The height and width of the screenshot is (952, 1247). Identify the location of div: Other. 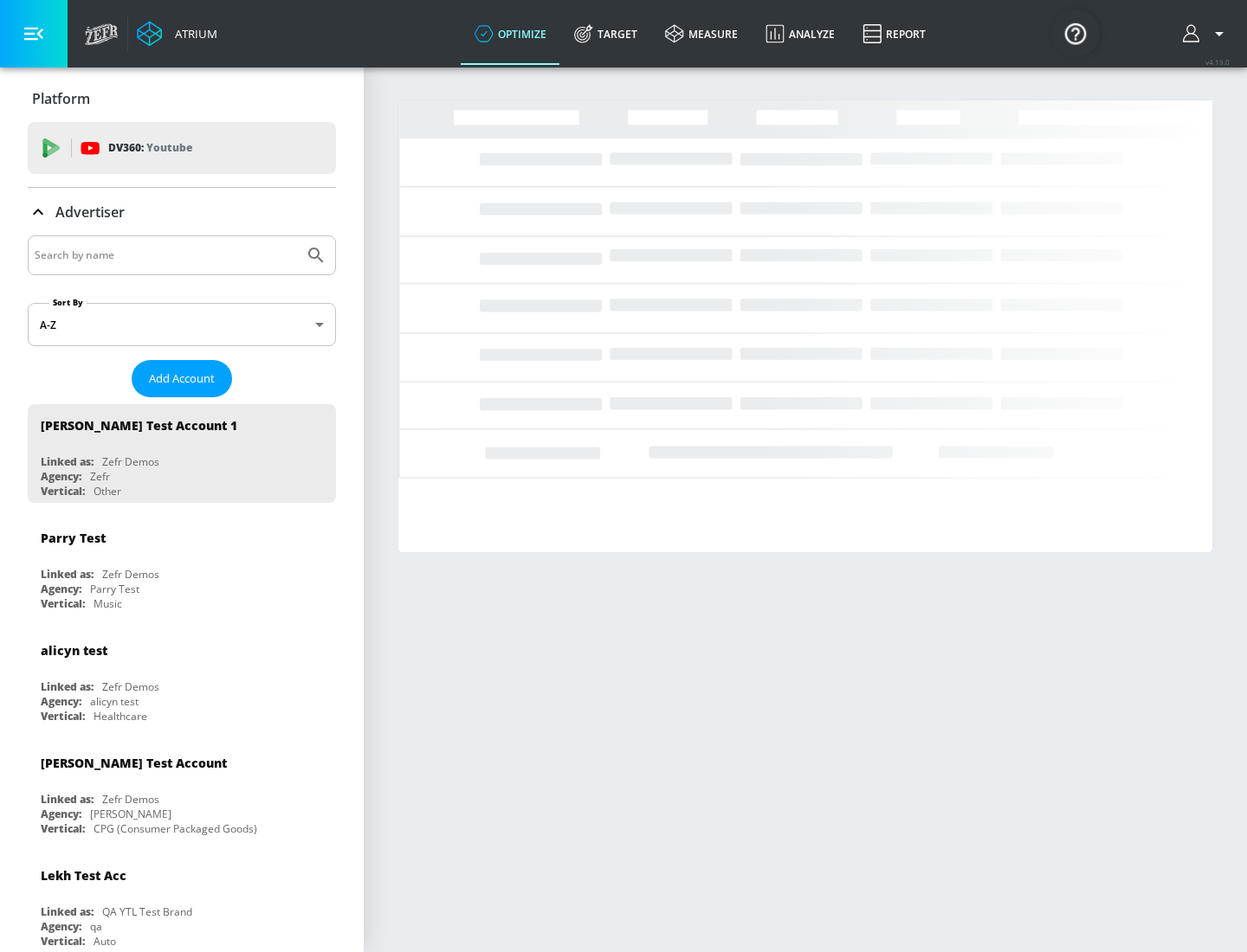
(107, 490).